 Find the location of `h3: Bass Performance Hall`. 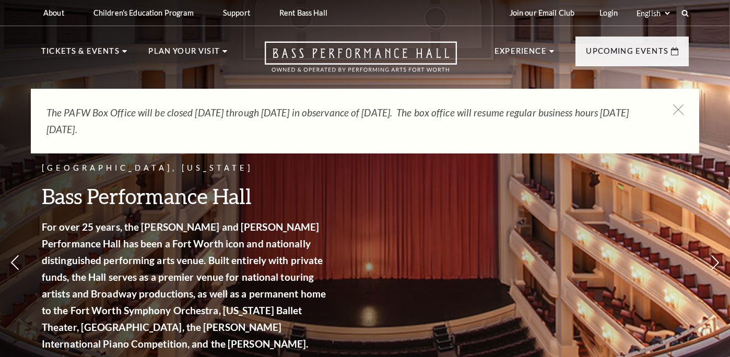

h3: Bass Performance Hall is located at coordinates (185, 196).